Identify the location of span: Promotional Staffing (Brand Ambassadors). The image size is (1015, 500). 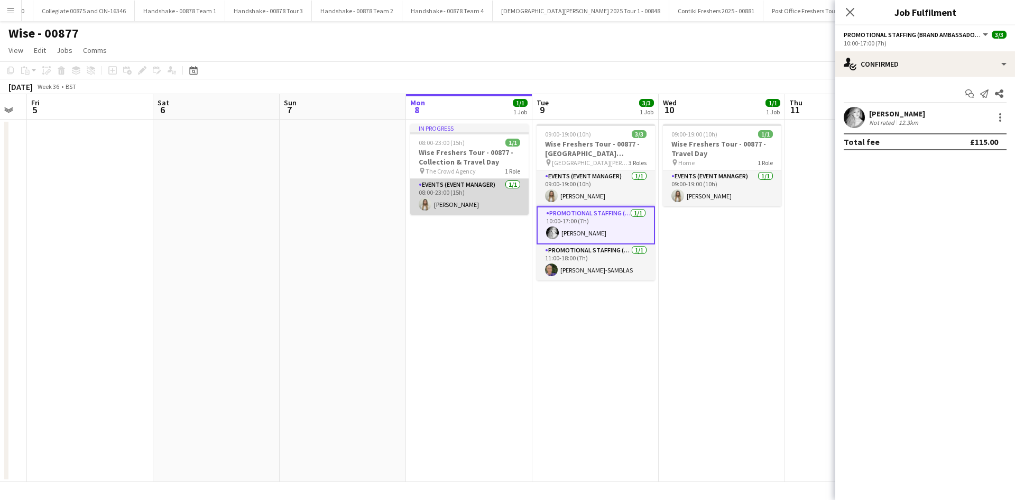
(912, 34).